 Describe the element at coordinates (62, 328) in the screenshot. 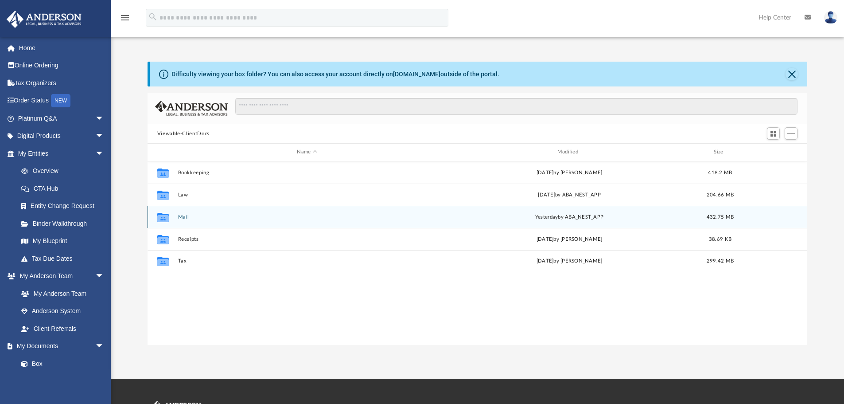

I see `a: Client Referrals` at that location.